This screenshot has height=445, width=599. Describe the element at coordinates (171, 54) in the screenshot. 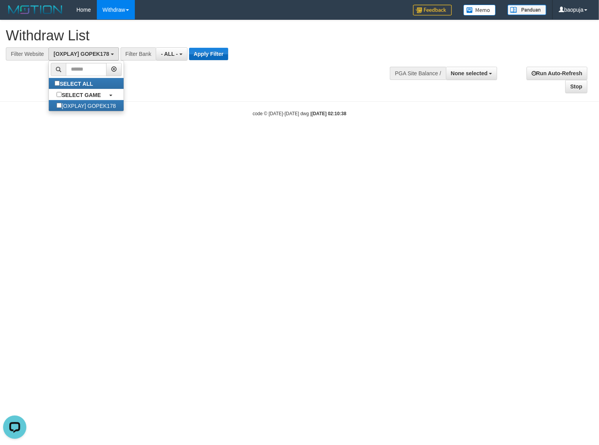

I see `button: - ALL -` at that location.